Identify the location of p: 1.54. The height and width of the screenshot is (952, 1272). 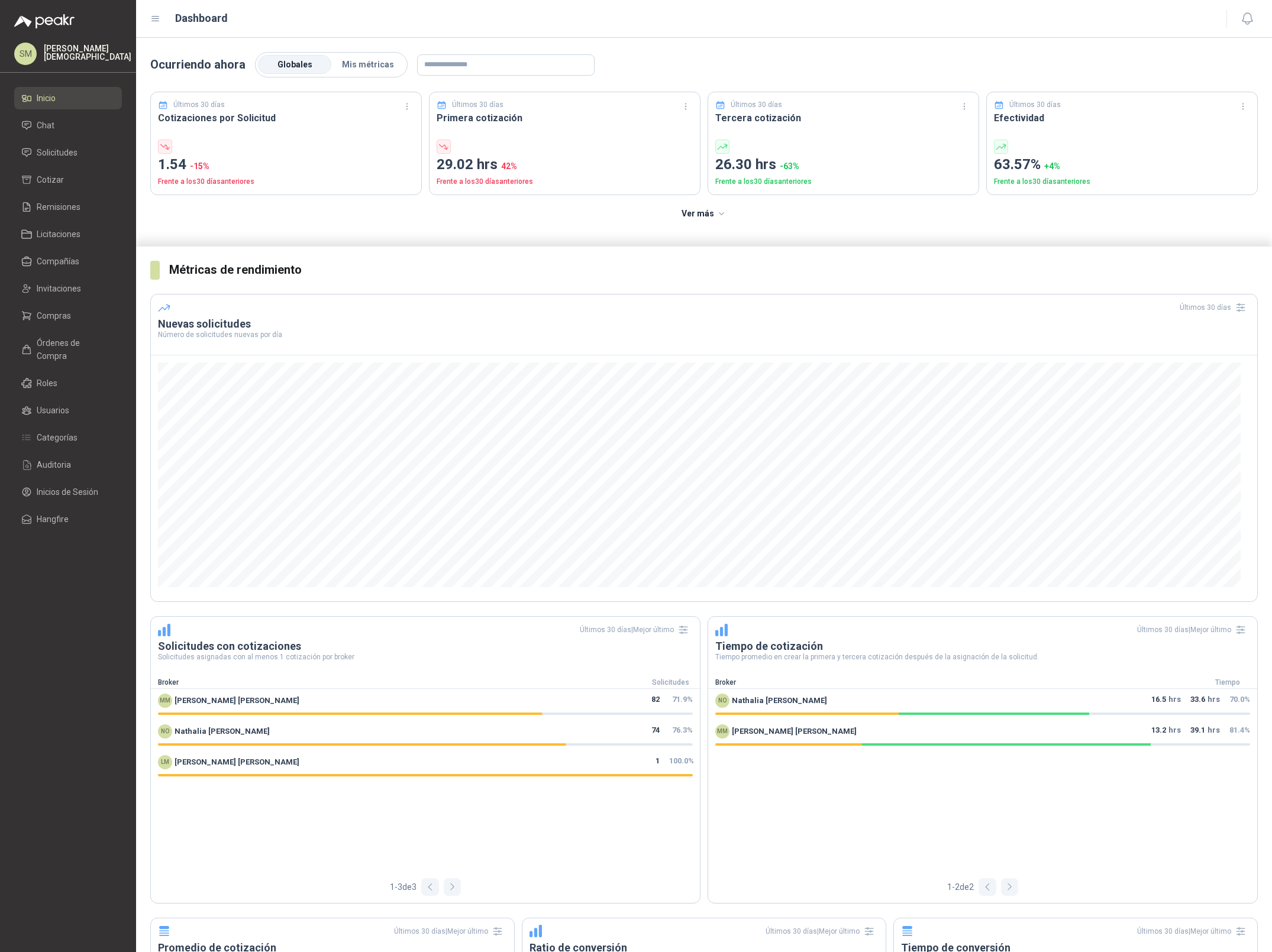
(286, 165).